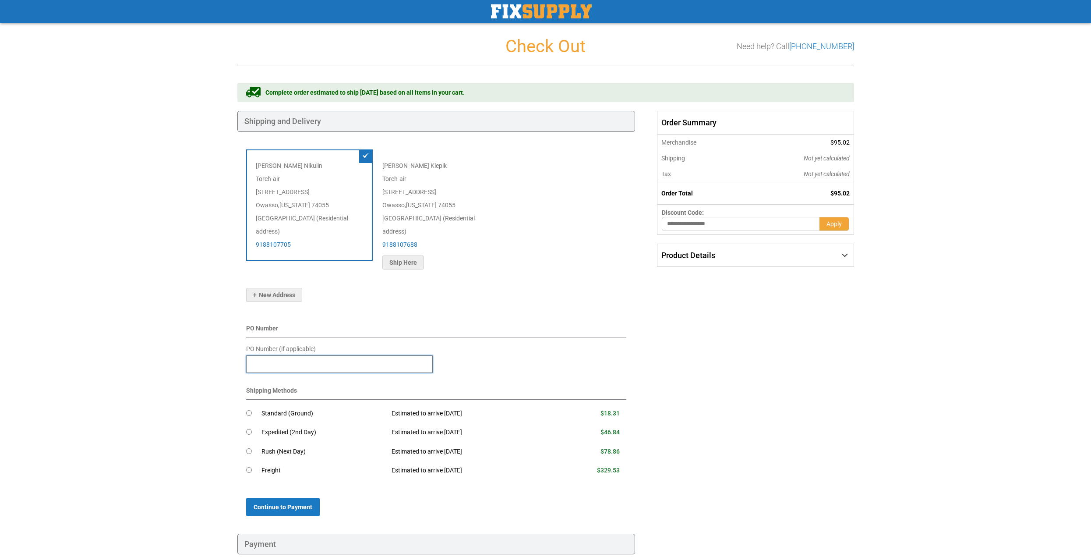  I want to click on span: Order Summary, so click(755, 123).